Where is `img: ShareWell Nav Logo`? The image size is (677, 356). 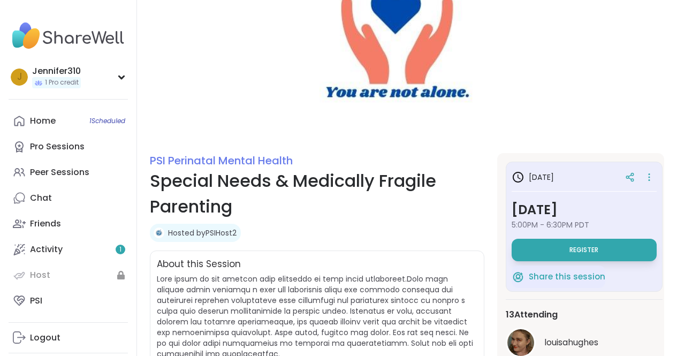
img: ShareWell Nav Logo is located at coordinates (68, 36).